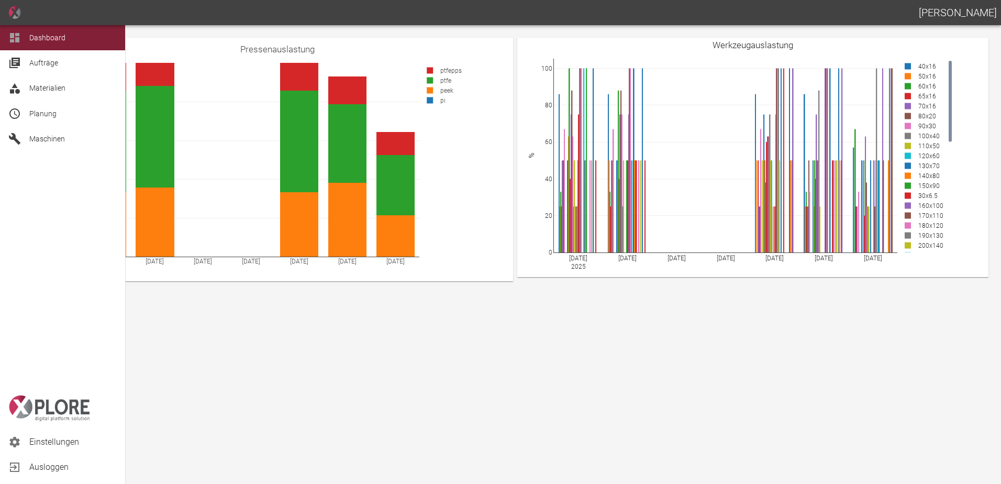 Image resolution: width=1001 pixels, height=484 pixels. I want to click on span: Materialien, so click(47, 88).